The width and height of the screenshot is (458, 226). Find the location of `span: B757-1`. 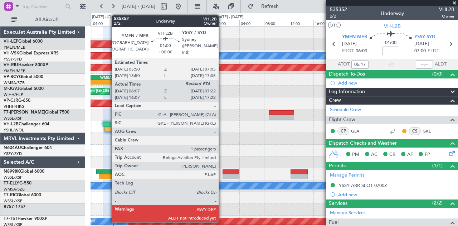

span: B757-1 is located at coordinates (11, 207).